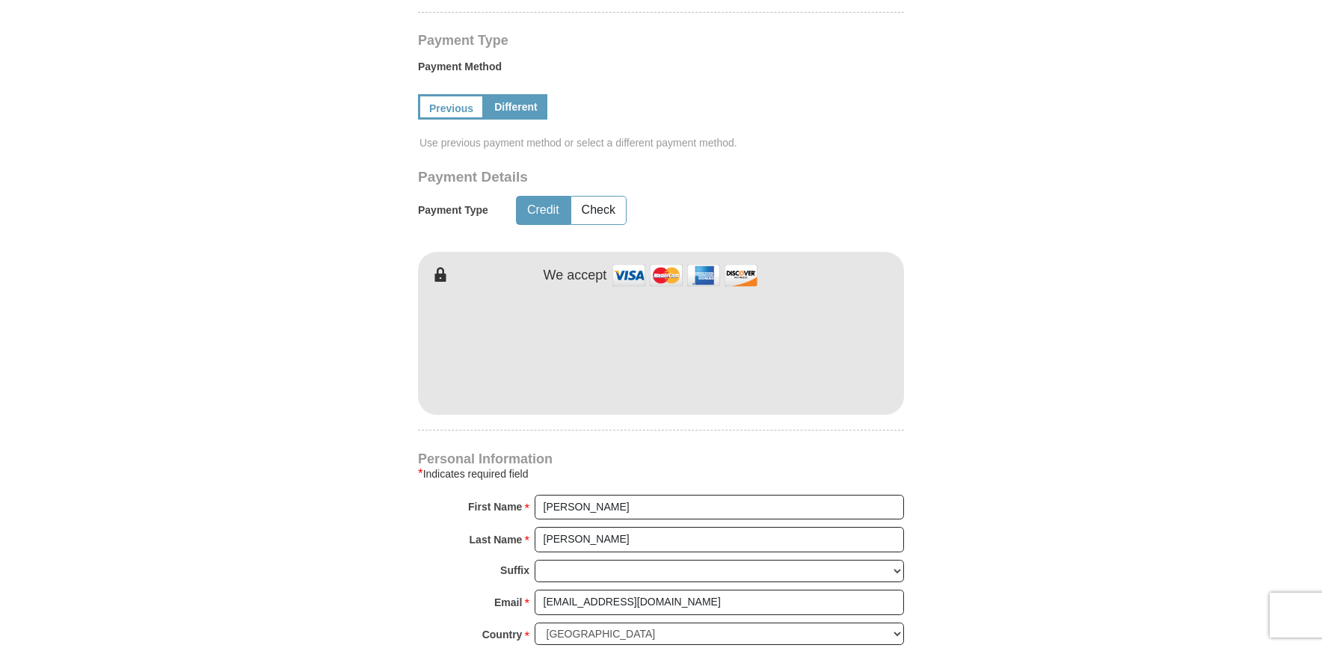 This screenshot has height=648, width=1322. I want to click on h5: Payment Type, so click(453, 210).